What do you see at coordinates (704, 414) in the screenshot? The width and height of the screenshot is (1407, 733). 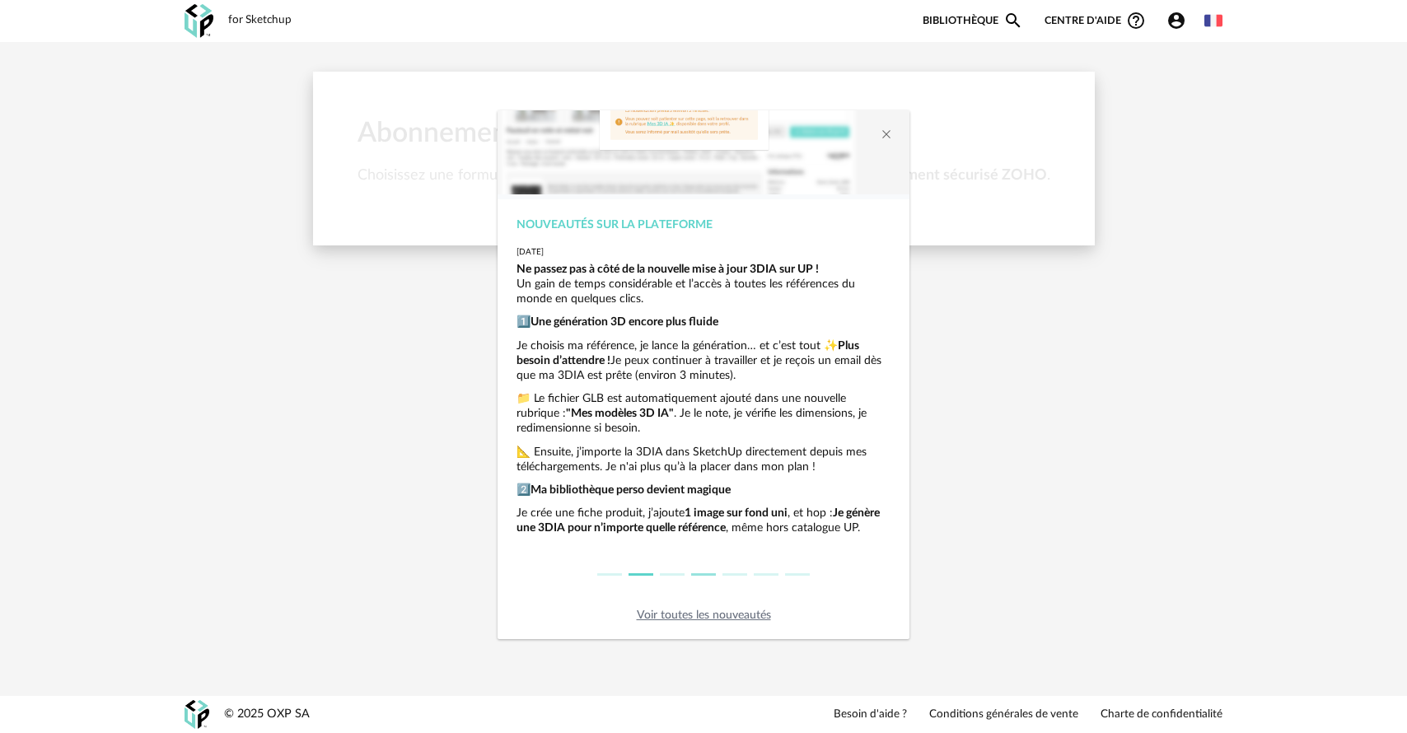 I see `p: 📁 Le fichier GLB est automatiquement ajouté dans une nouvelle rubrique : . Je le note, je vérifie...` at bounding box center [704, 414].